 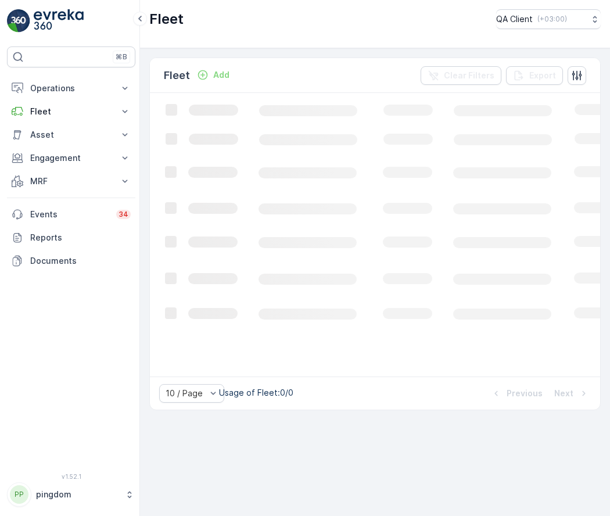 What do you see at coordinates (121, 57) in the screenshot?
I see `p: ⌘B` at bounding box center [121, 57].